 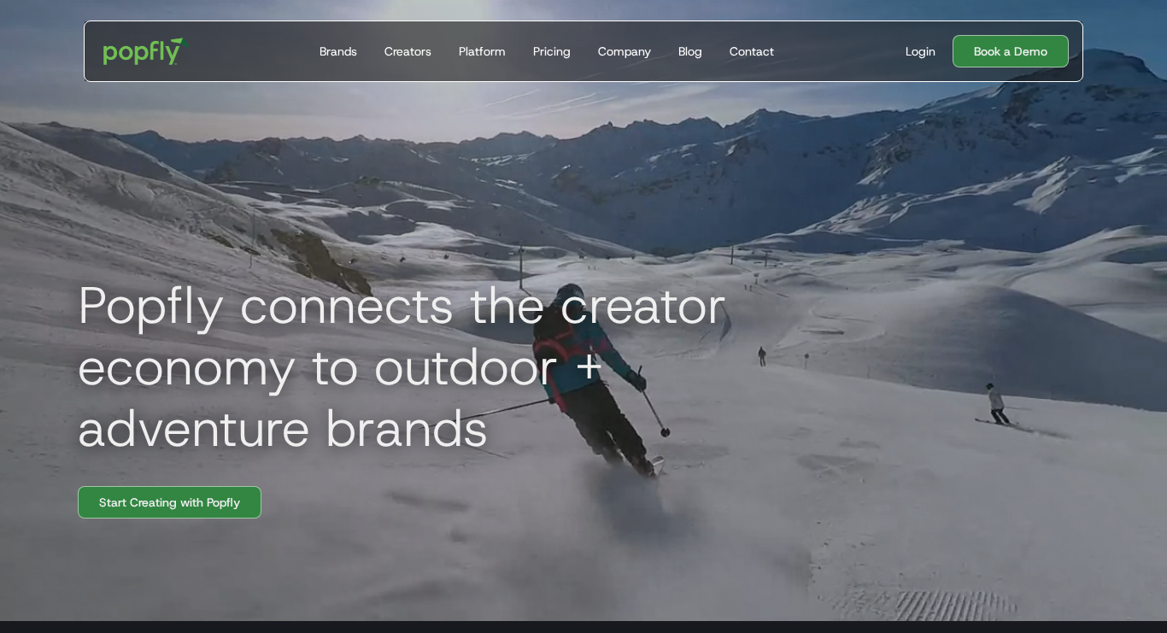 What do you see at coordinates (407, 51) in the screenshot?
I see `div: Creators` at bounding box center [407, 51].